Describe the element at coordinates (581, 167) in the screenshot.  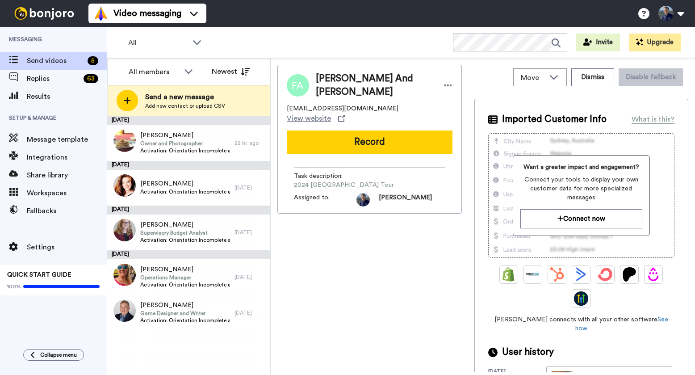
I see `span: Want a greater impact and engagement?` at that location.